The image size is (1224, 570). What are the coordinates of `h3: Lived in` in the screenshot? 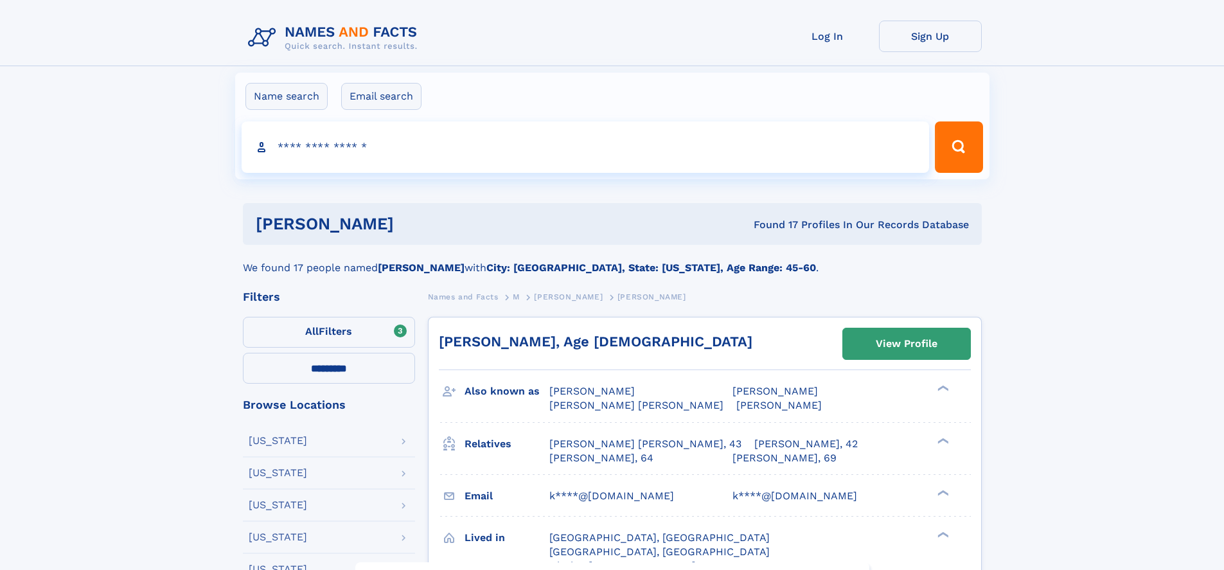 It's located at (507, 538).